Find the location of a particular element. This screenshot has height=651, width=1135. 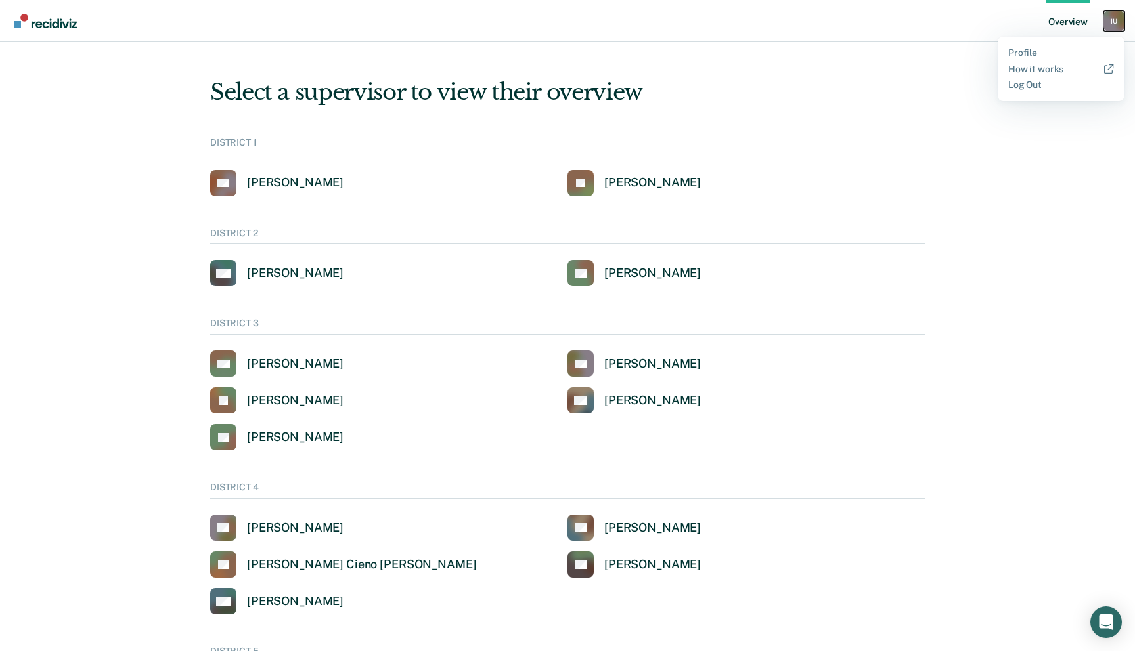

div: Select a supervisor to view their overview is located at coordinates (567, 92).